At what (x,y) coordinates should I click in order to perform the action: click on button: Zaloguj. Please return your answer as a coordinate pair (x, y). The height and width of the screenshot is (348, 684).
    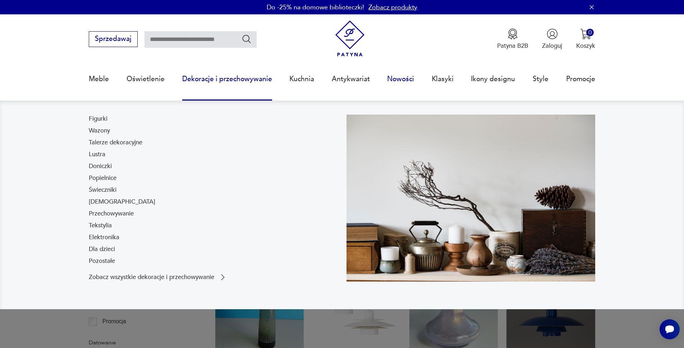
    Looking at the image, I should click on (552, 39).